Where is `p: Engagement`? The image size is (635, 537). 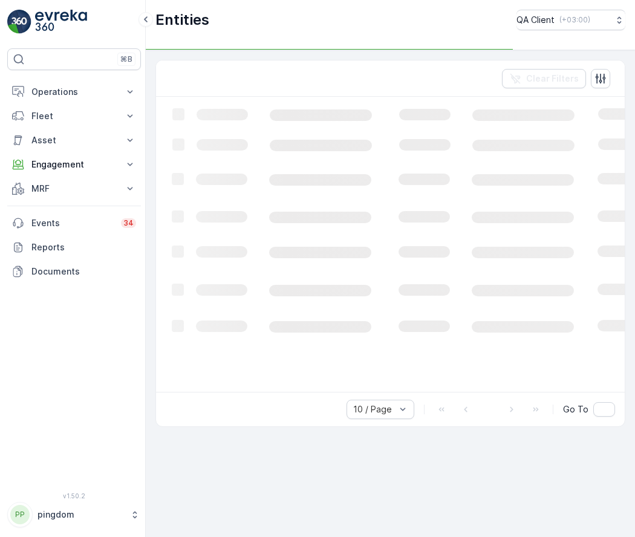
p: Engagement is located at coordinates (74, 164).